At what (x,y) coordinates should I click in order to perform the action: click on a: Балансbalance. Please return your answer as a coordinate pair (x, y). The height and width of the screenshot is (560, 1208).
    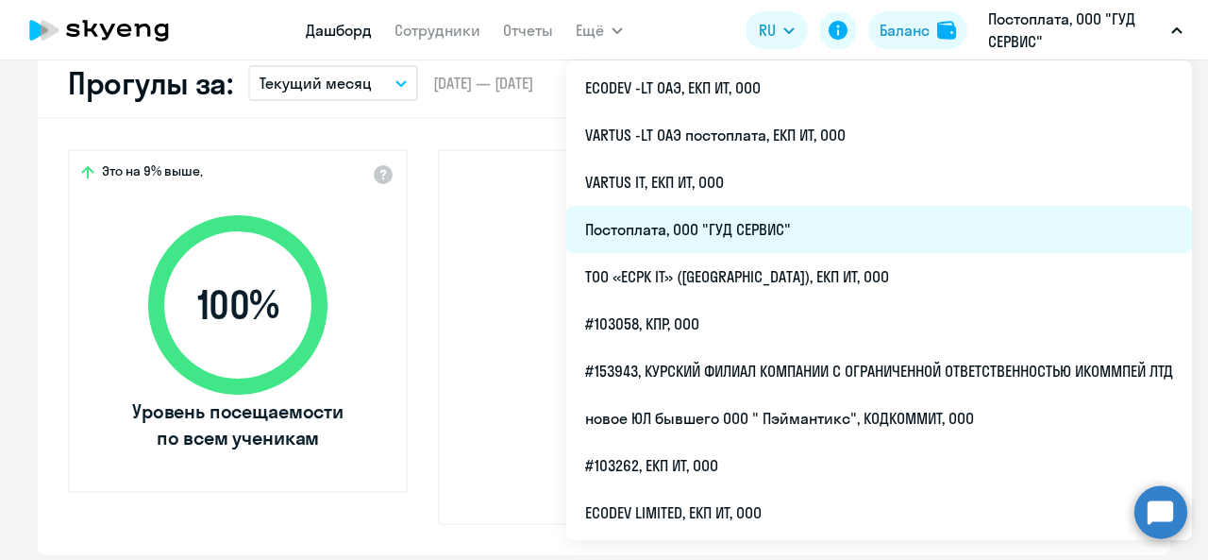
    Looking at the image, I should click on (918, 30).